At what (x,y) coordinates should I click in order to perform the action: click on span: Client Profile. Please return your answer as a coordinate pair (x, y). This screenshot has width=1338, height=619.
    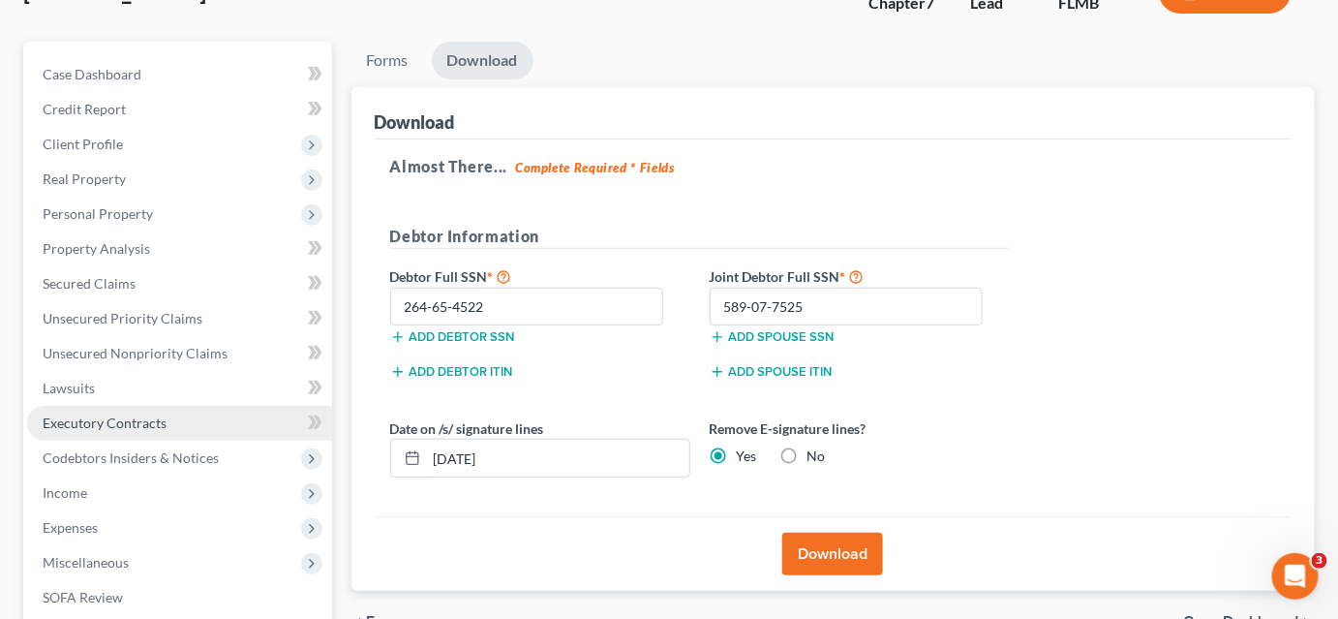
    Looking at the image, I should click on (82, 143).